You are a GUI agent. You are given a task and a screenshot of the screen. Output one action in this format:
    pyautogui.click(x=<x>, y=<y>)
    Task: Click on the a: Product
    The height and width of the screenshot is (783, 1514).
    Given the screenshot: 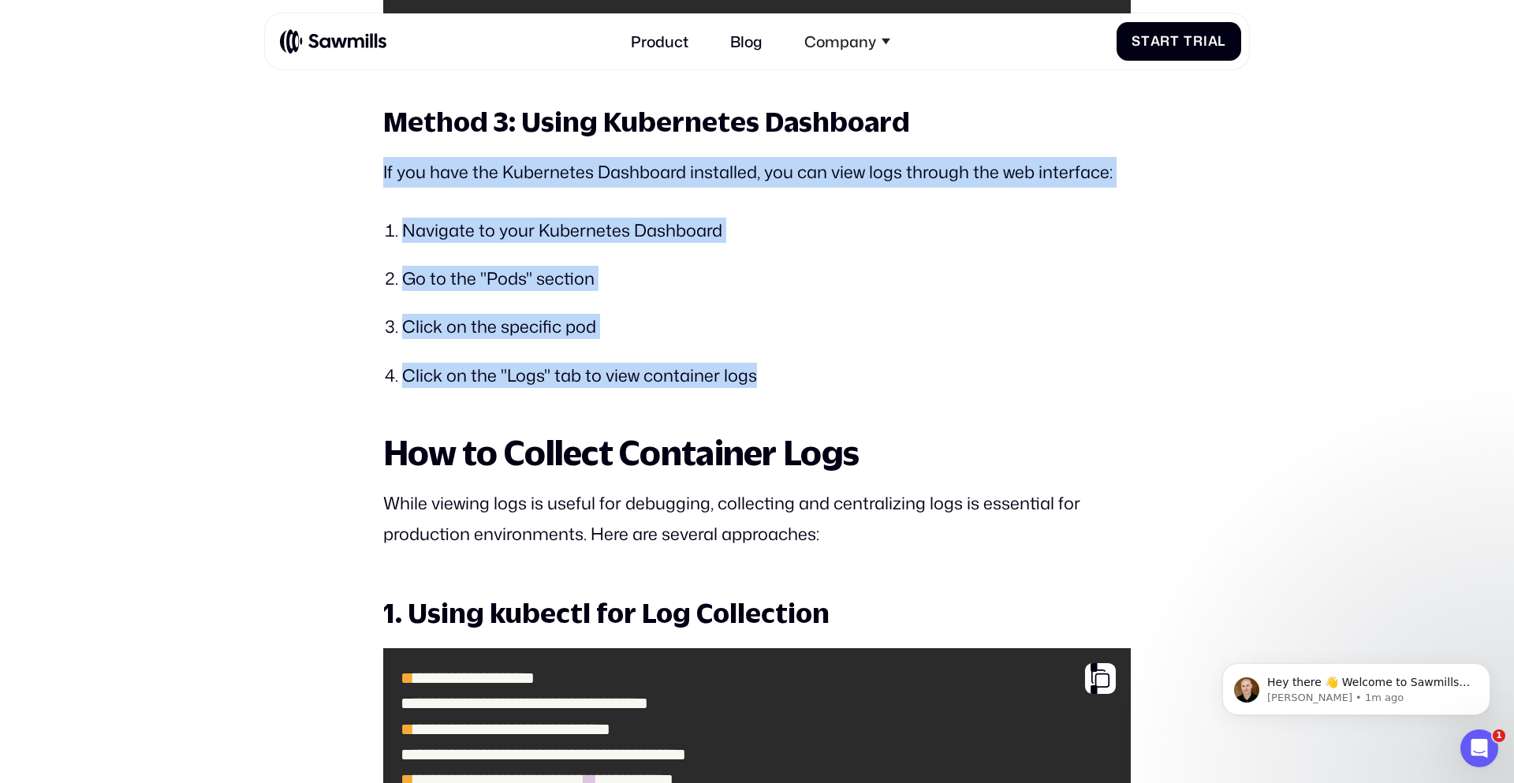 What is the action you would take?
    pyautogui.click(x=660, y=41)
    